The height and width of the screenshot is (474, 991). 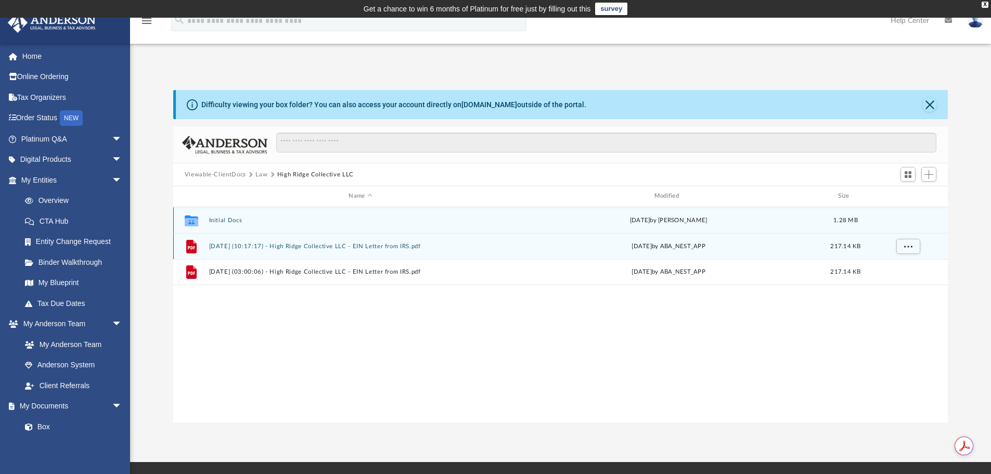 What do you see at coordinates (179, 20) in the screenshot?
I see `i: search` at bounding box center [179, 20].